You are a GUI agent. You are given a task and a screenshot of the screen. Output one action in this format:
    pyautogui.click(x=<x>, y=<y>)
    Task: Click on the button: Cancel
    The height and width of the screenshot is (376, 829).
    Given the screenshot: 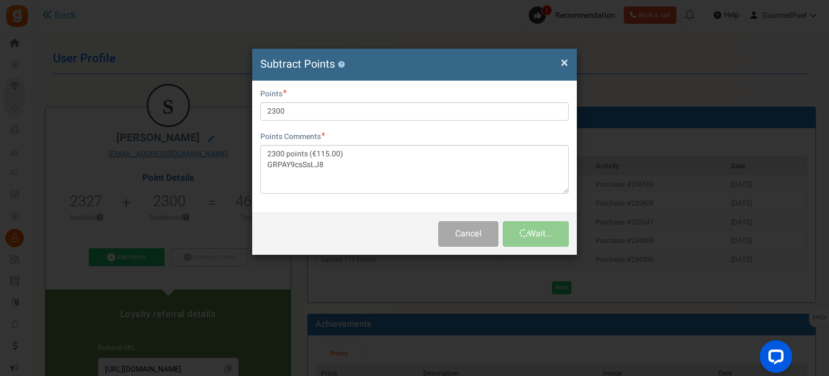 What is the action you would take?
    pyautogui.click(x=468, y=234)
    